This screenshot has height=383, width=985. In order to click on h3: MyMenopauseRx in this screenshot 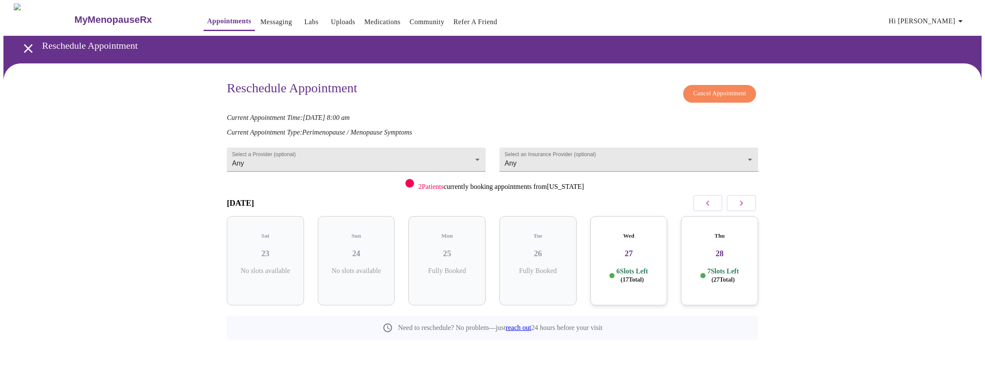, I will do `click(113, 20)`.